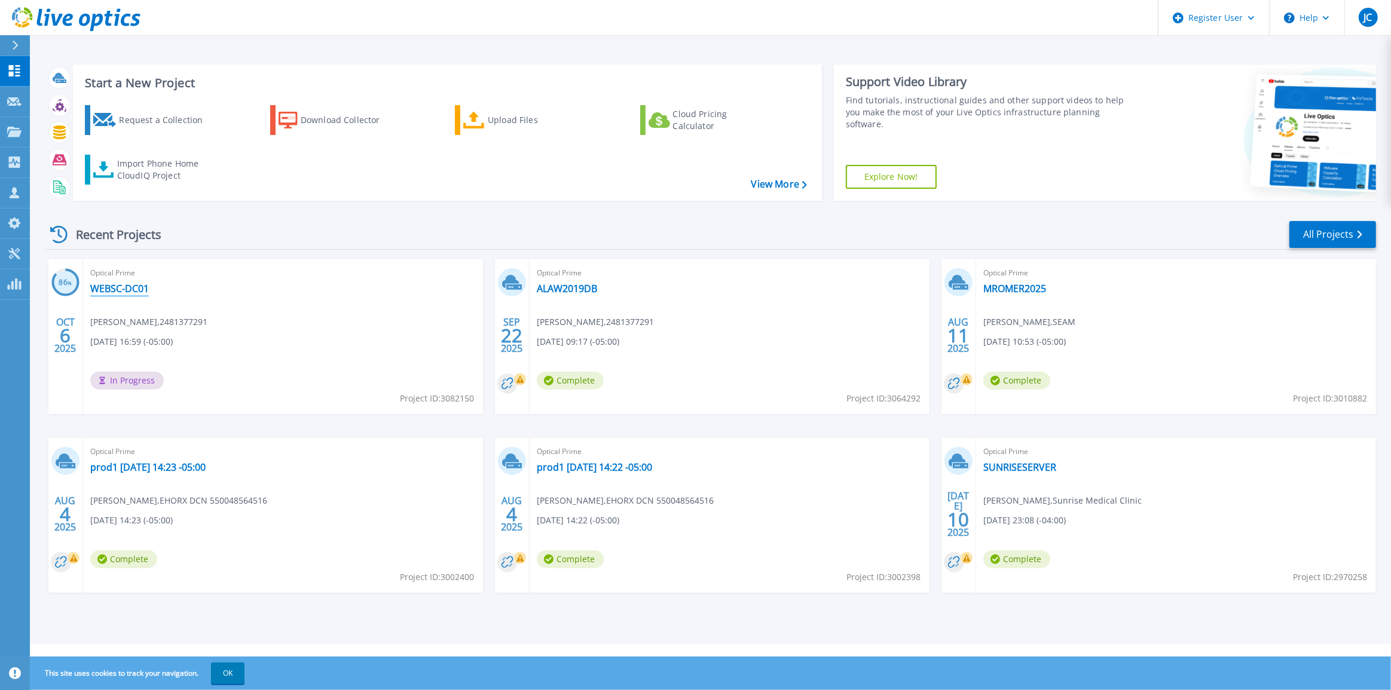 The width and height of the screenshot is (1391, 690). I want to click on a: All Projects, so click(1332, 234).